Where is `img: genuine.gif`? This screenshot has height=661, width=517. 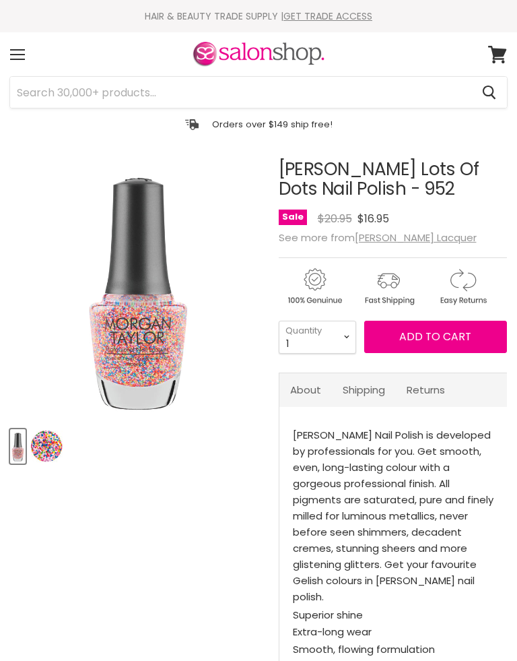
img: genuine.gif is located at coordinates (314, 286).